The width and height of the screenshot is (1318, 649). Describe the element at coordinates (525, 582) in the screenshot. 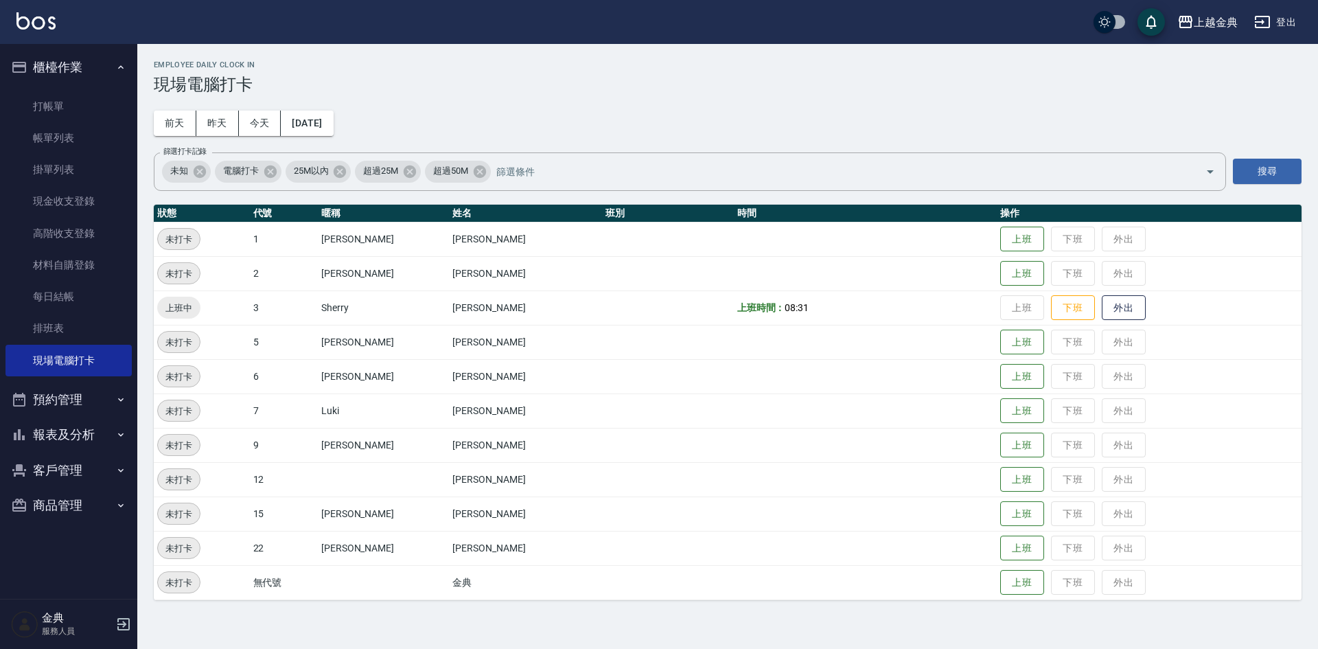

I see `td: 金典` at that location.